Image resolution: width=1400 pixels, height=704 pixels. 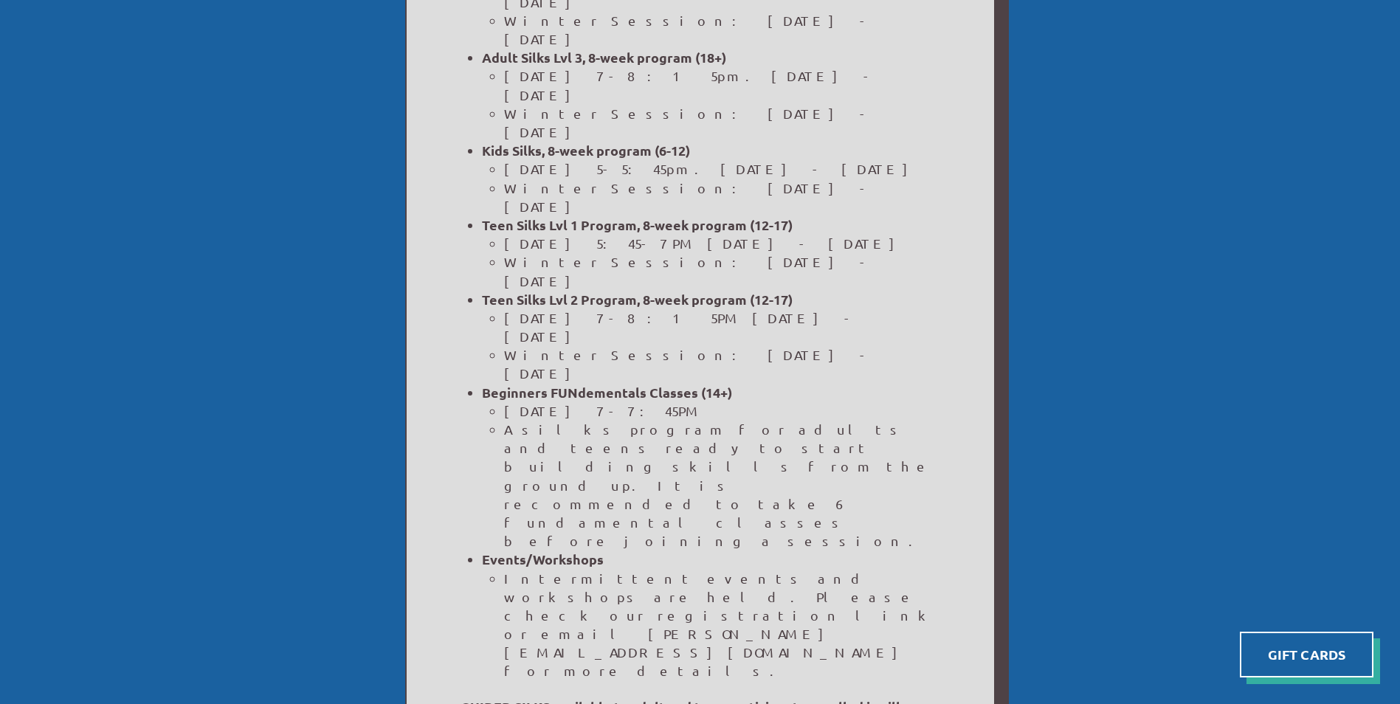 I want to click on strong: Adult Silks Lvl 3, 8-week program (18+), so click(x=604, y=57).